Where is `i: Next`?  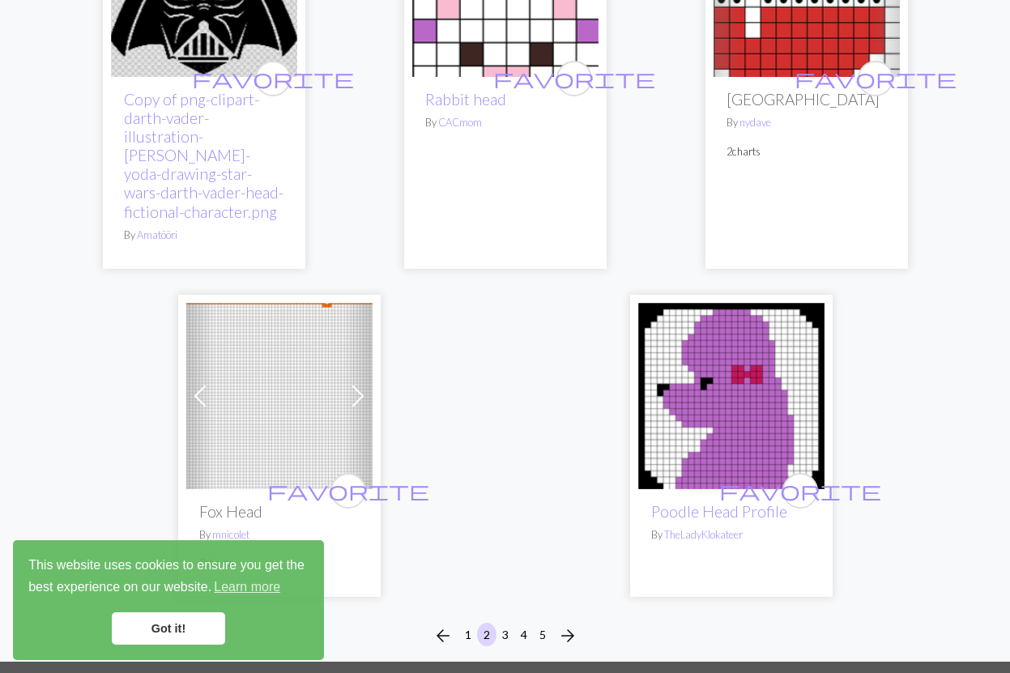 i: Next is located at coordinates (568, 636).